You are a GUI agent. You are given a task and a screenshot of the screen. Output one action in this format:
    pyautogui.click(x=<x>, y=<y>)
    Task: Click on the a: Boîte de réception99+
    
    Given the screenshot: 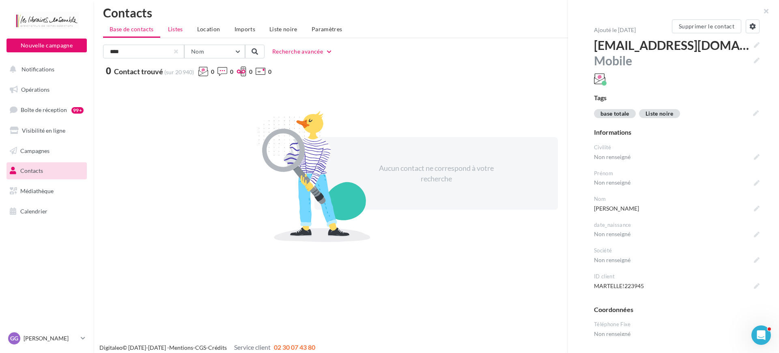 What is the action you would take?
    pyautogui.click(x=47, y=110)
    